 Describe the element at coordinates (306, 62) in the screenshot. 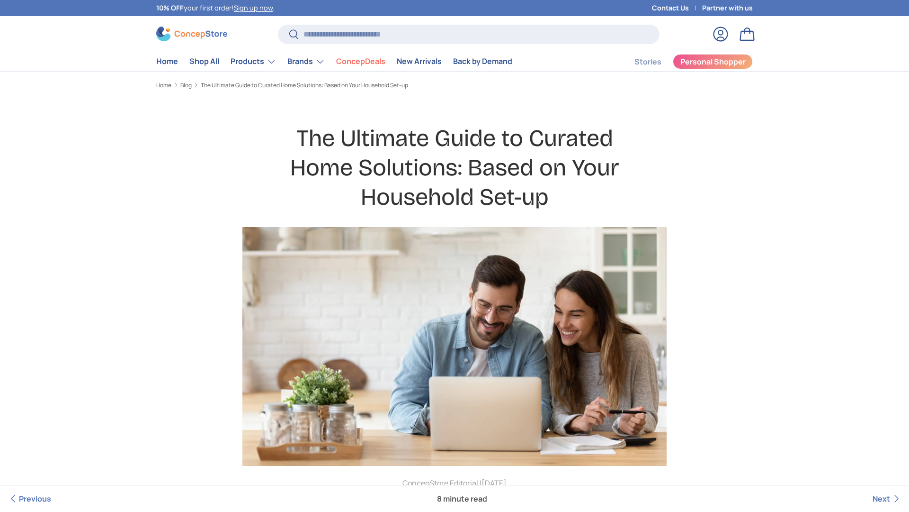

I see `a: Brands` at that location.